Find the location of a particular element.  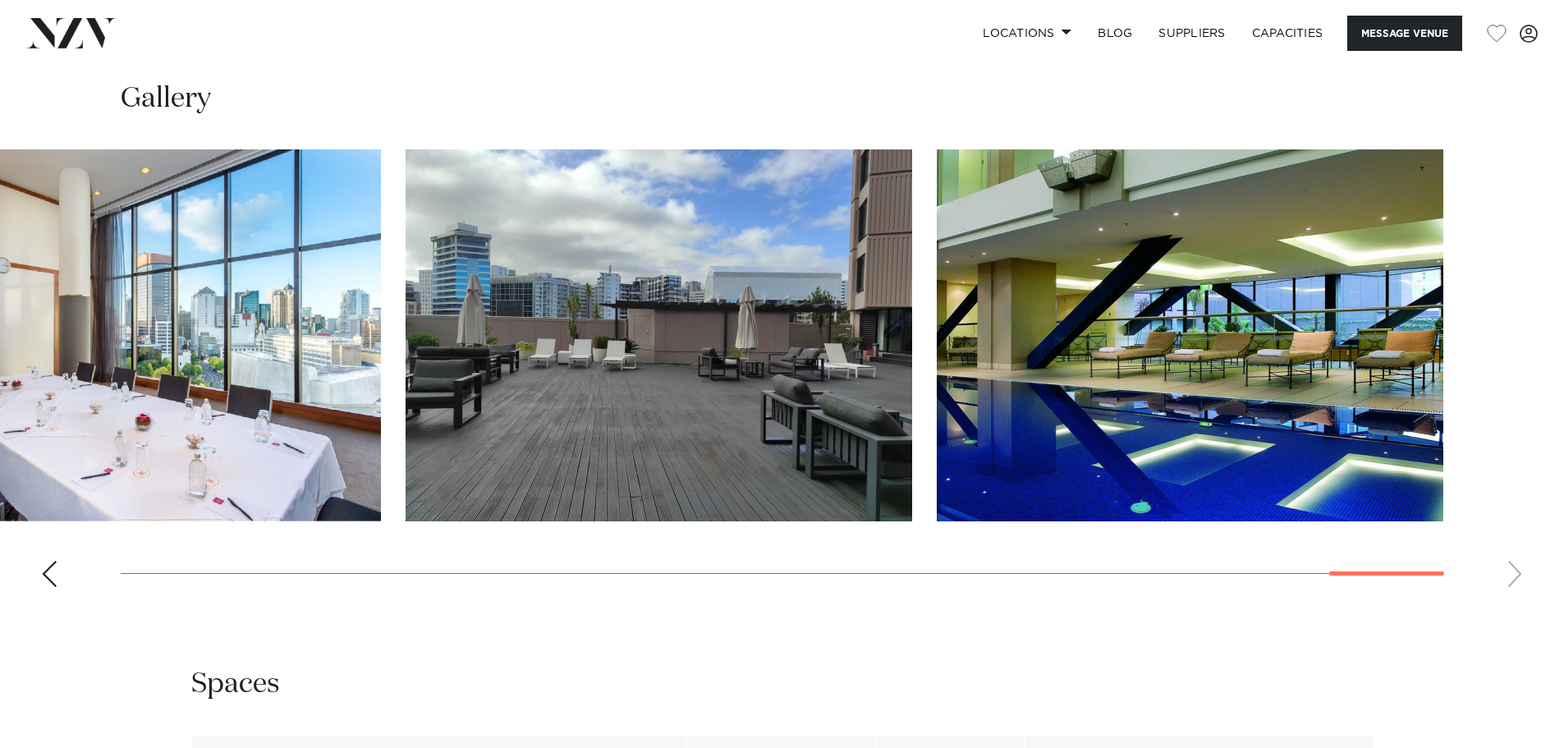

h2: Gallery is located at coordinates (166, 99).